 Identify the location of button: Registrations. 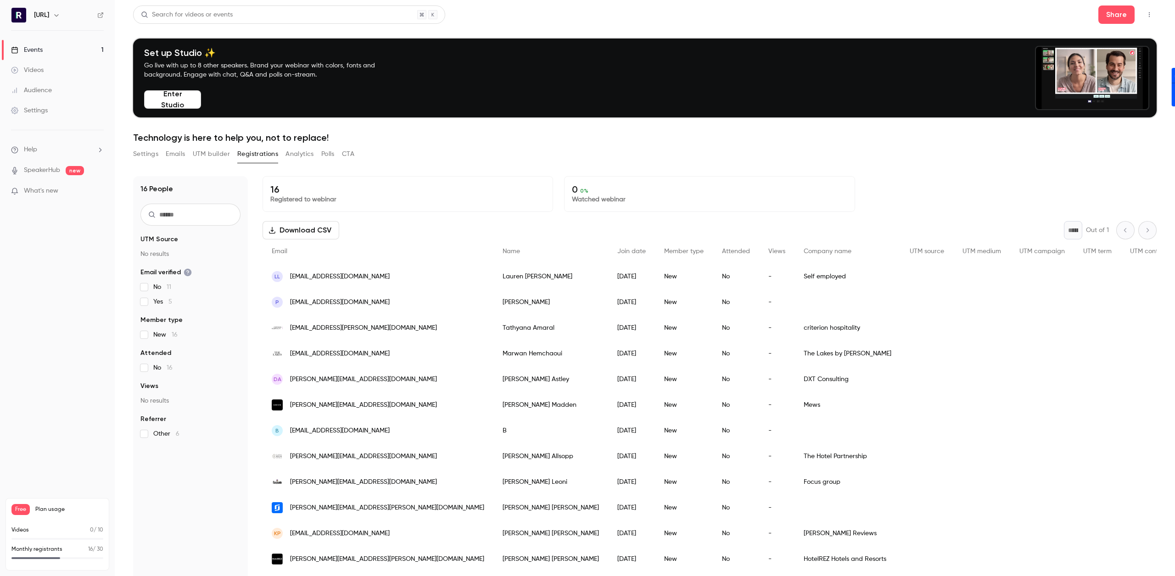
(257, 154).